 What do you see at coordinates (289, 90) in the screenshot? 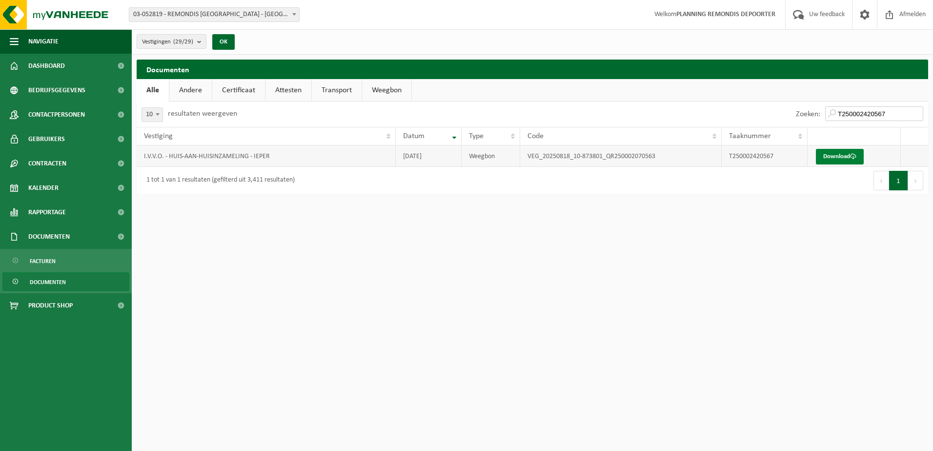
I see `a: Attesten` at bounding box center [289, 90].